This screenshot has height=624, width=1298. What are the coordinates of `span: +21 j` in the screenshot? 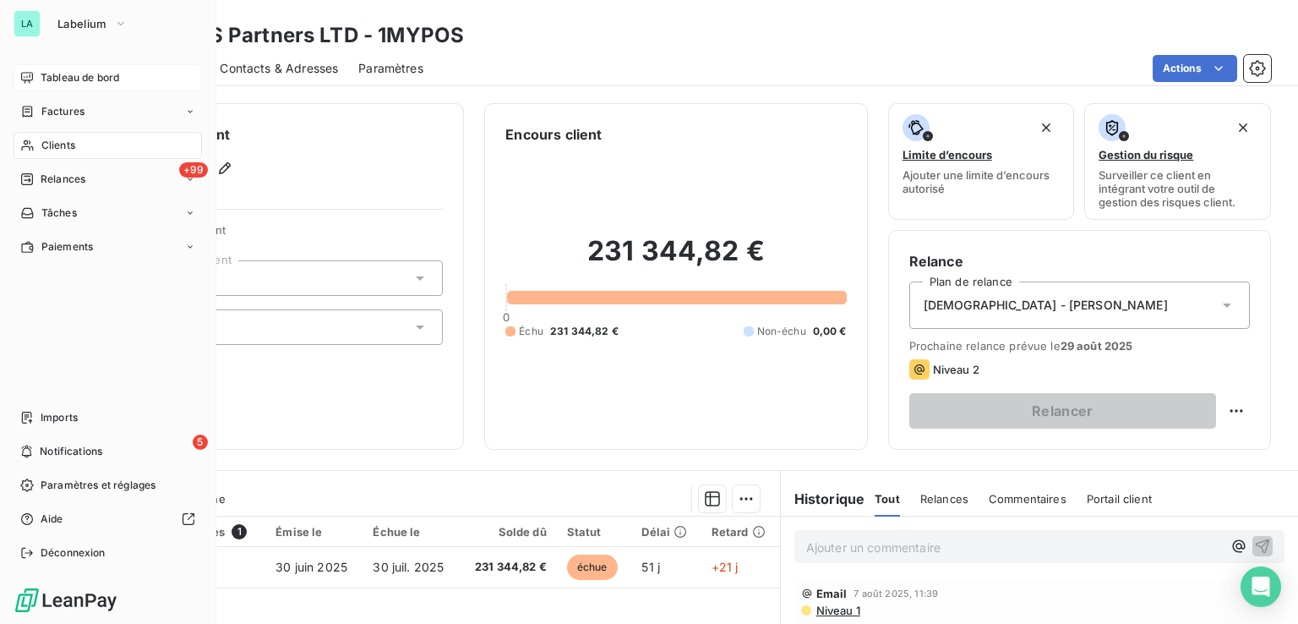 It's located at (725, 566).